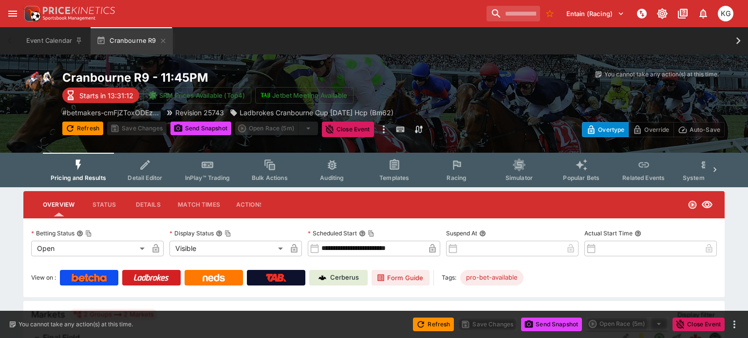 The width and height of the screenshot is (748, 338). I want to click on button: Match Times, so click(199, 205).